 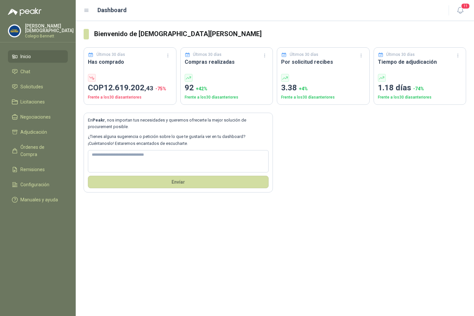 What do you see at coordinates (33, 102) in the screenshot?
I see `span: Licitaciones` at bounding box center [33, 102].